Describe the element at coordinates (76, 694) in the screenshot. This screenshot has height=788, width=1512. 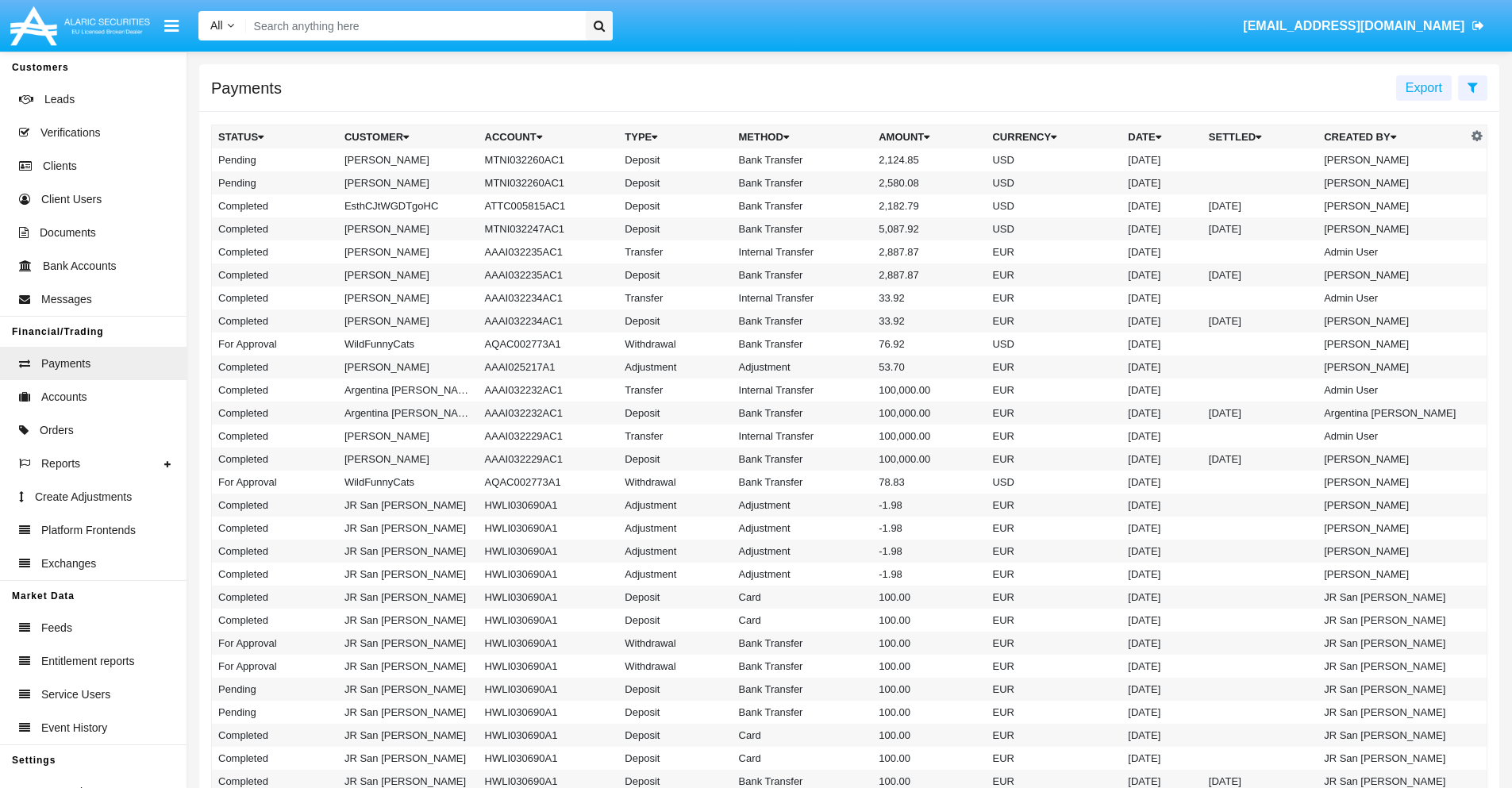
I see `span: Service Users` at that location.